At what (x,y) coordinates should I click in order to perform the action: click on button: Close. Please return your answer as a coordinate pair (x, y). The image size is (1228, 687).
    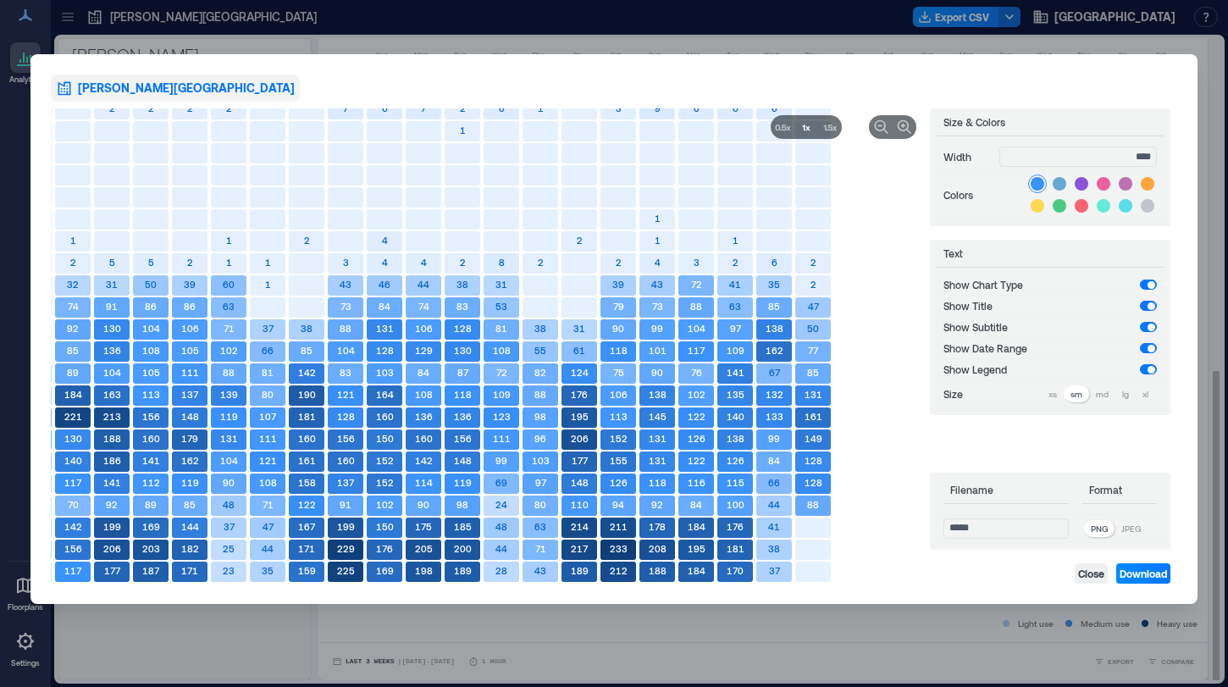
    Looking at the image, I should click on (1091, 573).